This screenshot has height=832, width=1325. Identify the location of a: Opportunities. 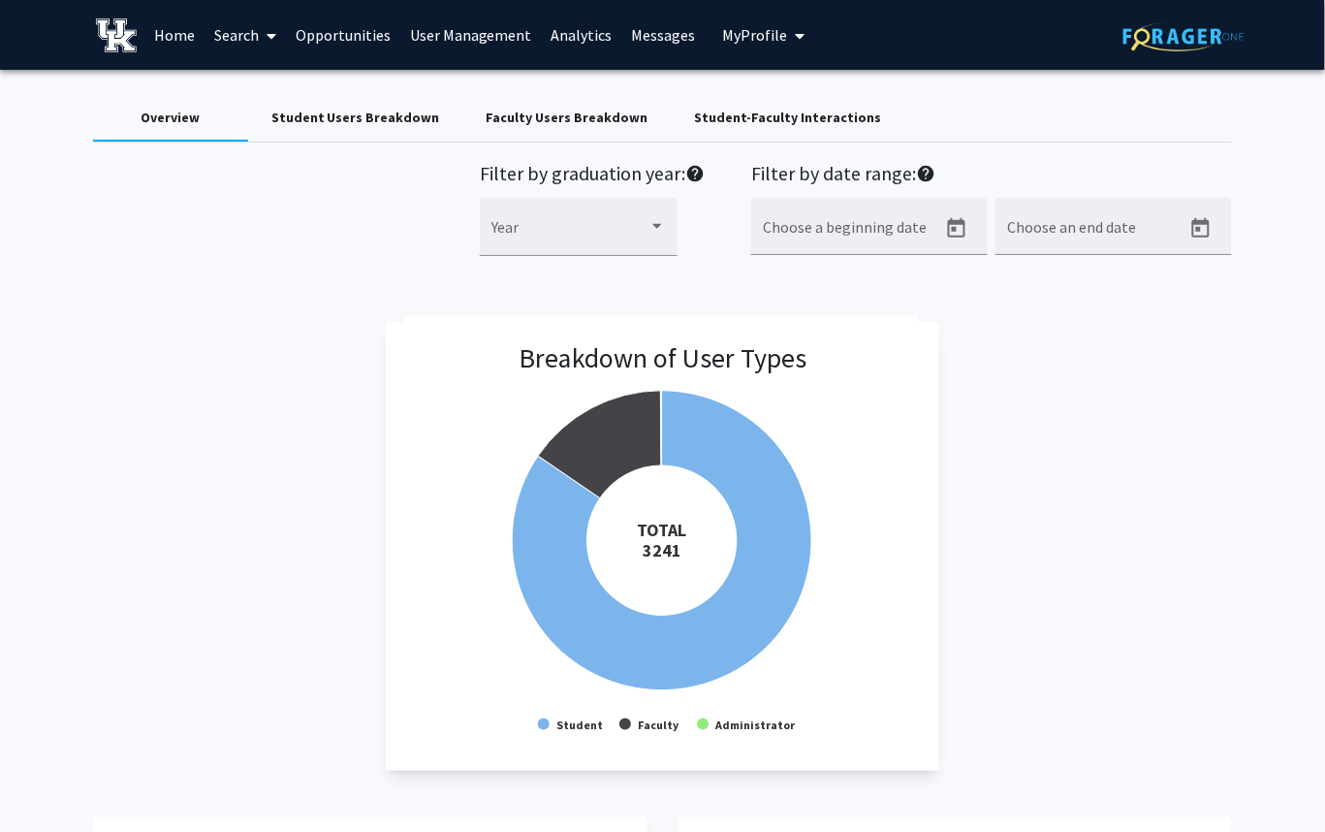
(343, 35).